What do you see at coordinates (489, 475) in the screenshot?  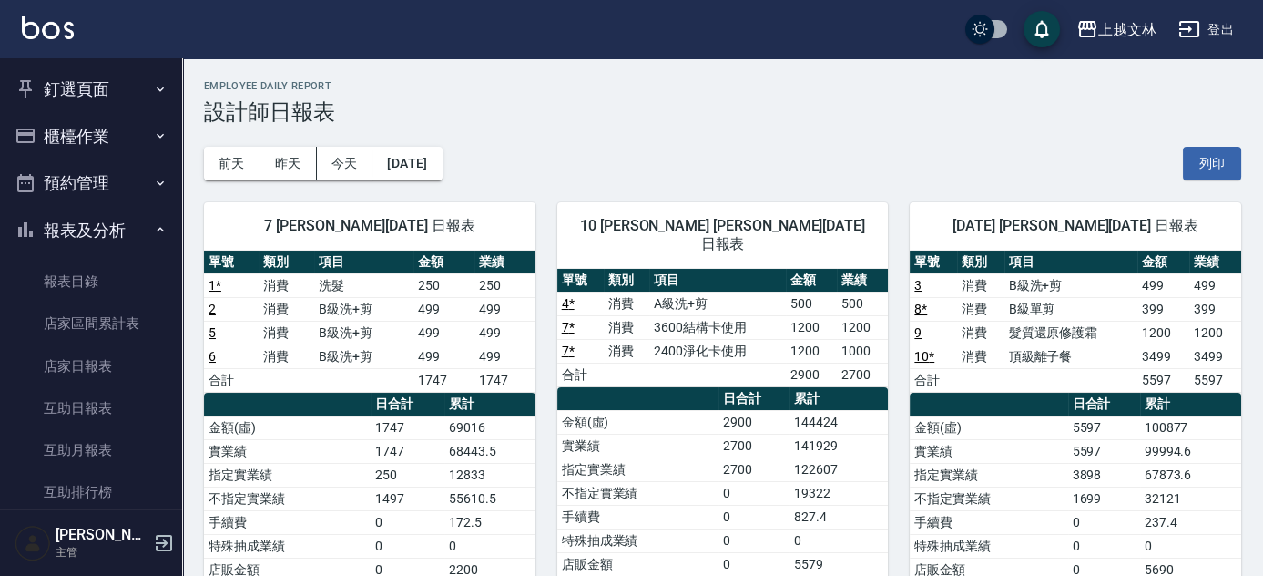 I see `td: 12833` at bounding box center [489, 475].